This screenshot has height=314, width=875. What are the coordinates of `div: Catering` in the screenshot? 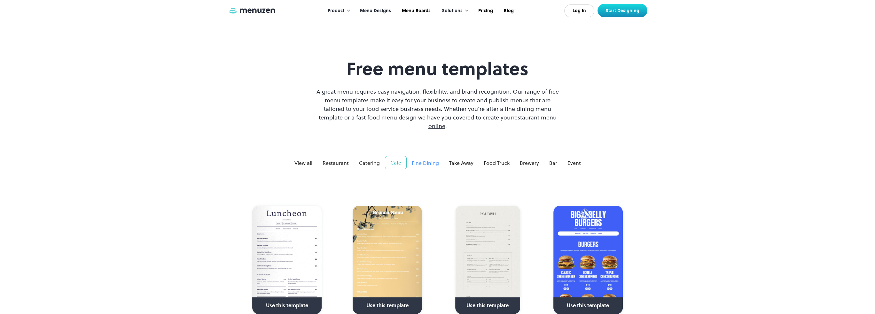 It's located at (369, 163).